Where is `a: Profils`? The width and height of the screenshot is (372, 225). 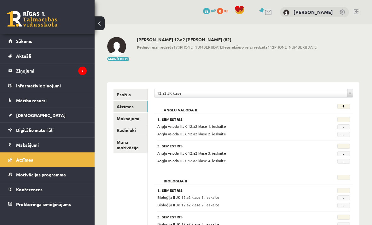
a: Profils is located at coordinates (131, 94).